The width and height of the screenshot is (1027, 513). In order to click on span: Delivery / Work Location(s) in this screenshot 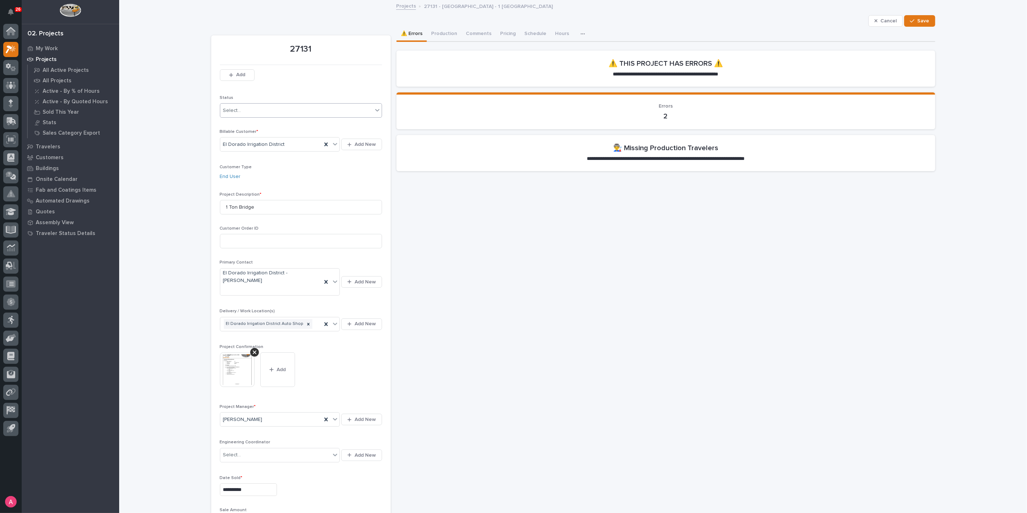, I will do `click(247, 311)`.